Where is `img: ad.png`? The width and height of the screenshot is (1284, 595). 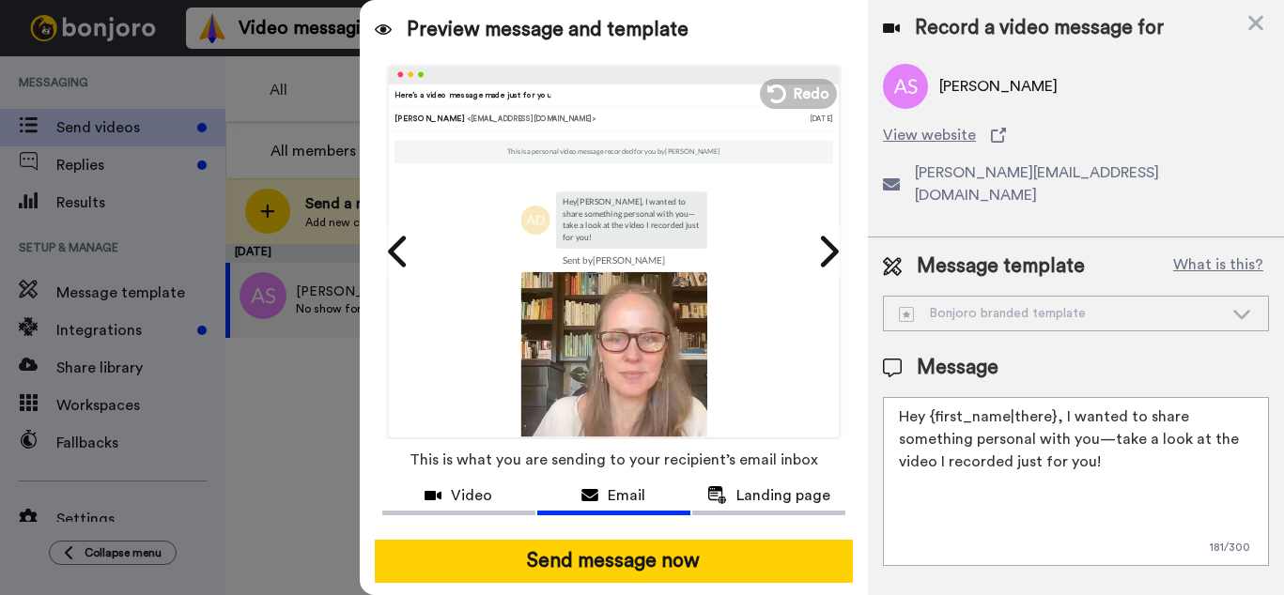
img: ad.png is located at coordinates (534, 220).